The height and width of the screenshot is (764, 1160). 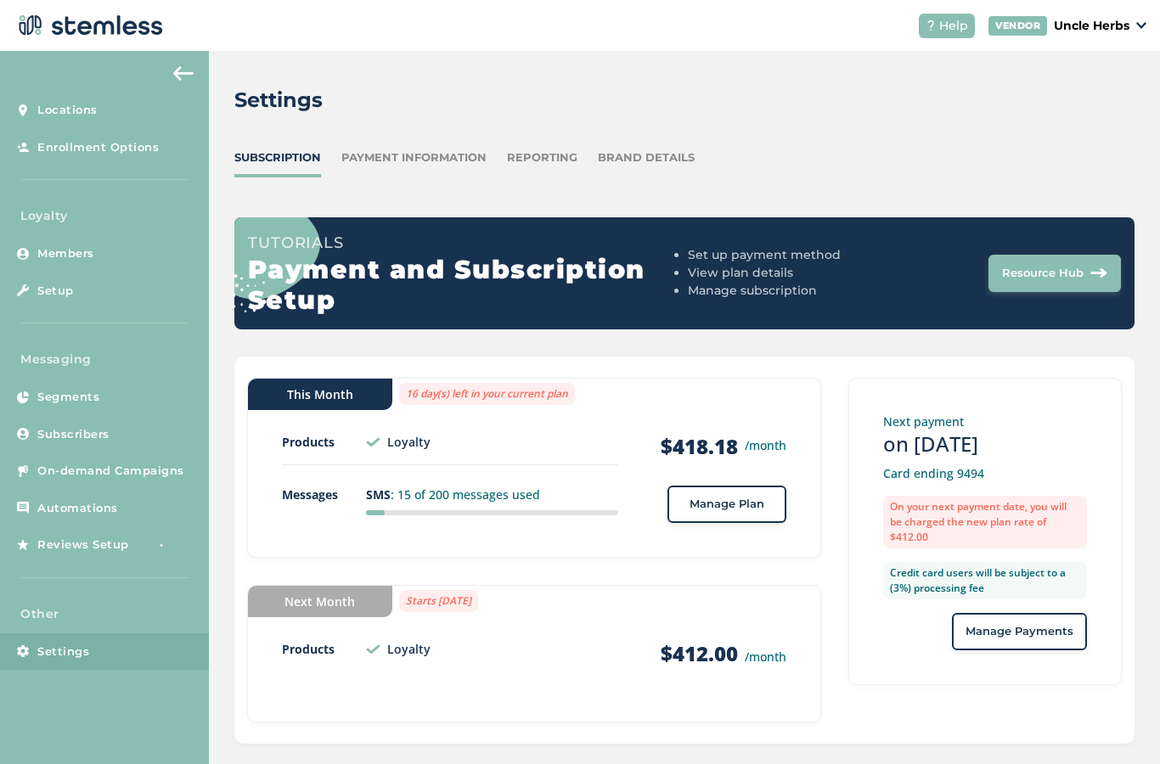 I want to click on img: icon-arrow-back-accent-c549486e.svg, so click(x=183, y=73).